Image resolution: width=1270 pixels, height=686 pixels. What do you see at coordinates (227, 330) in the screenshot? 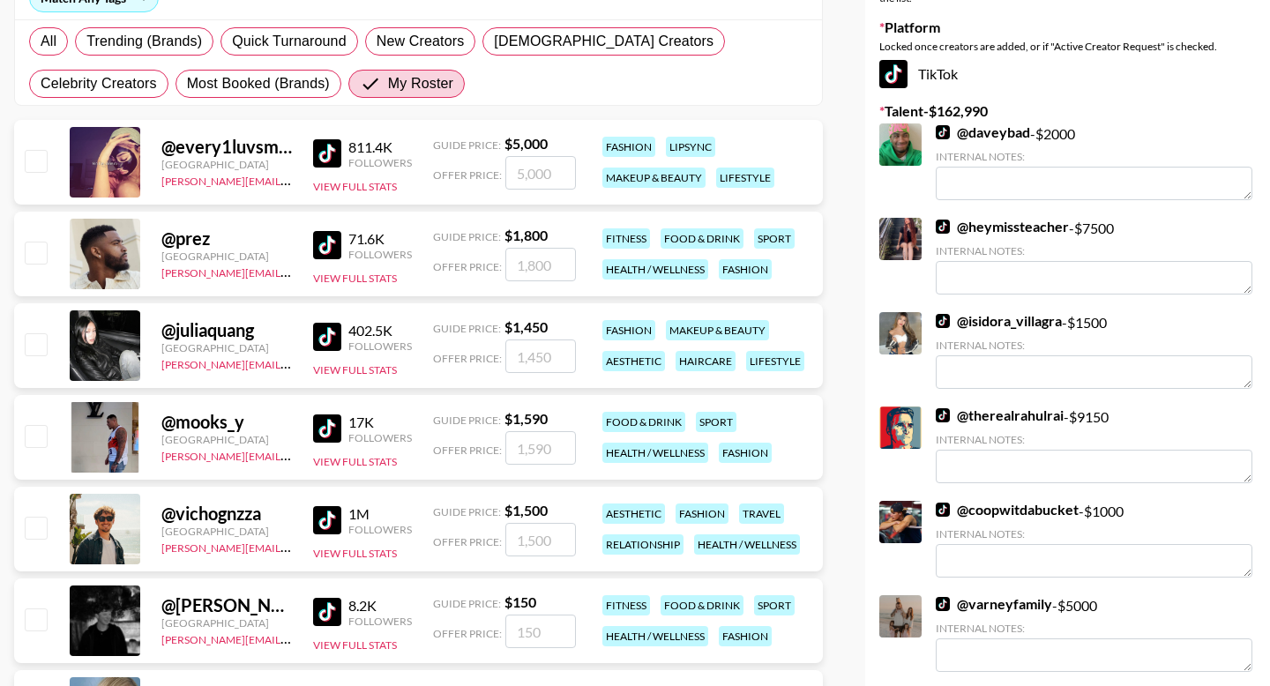
I see `div: @ juliaquang` at bounding box center [227, 330].